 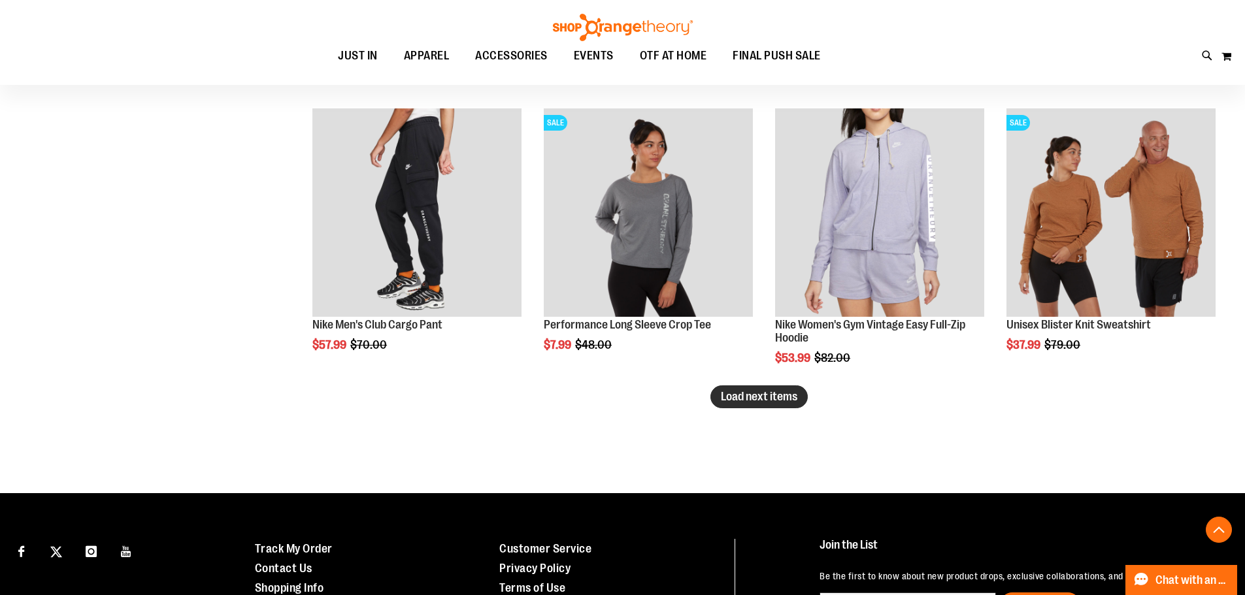 I want to click on span: $53.99, so click(x=793, y=358).